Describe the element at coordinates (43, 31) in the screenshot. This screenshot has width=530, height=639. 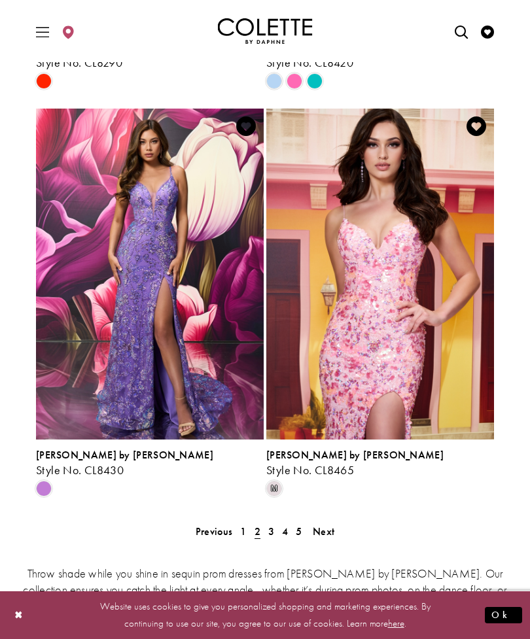
I see `span: Toggle Main Navigation Menu` at that location.